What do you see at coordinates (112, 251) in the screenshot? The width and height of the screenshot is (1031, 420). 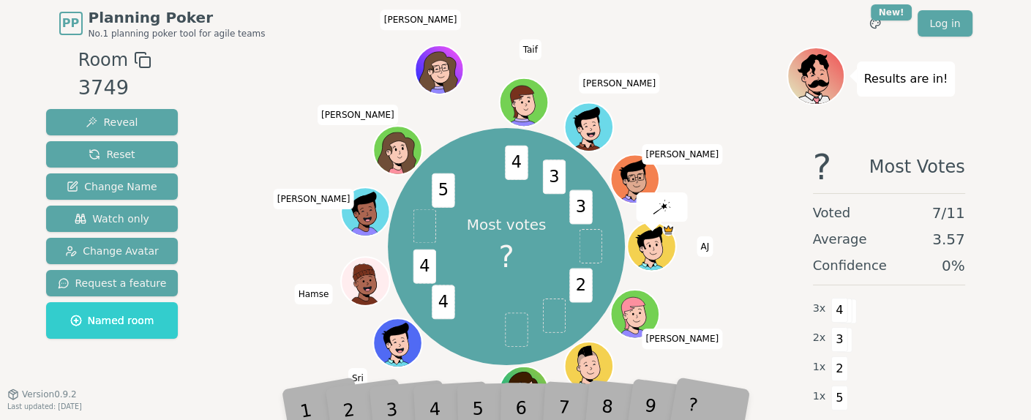 I see `span: Change Avatar` at bounding box center [112, 251].